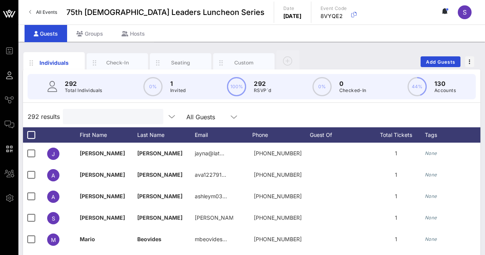 This screenshot has width=485, height=255. I want to click on div: First Name, so click(109, 135).